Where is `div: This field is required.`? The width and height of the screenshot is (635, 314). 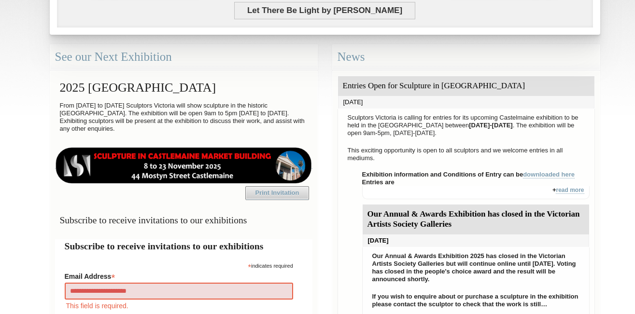 div: This field is required. is located at coordinates (179, 306).